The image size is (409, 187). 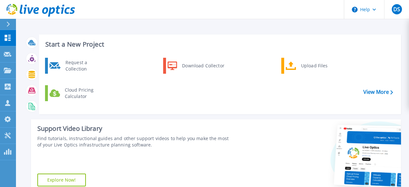 What do you see at coordinates (78, 93) in the screenshot?
I see `a: Cloud Pricing Calculator` at bounding box center [78, 93].